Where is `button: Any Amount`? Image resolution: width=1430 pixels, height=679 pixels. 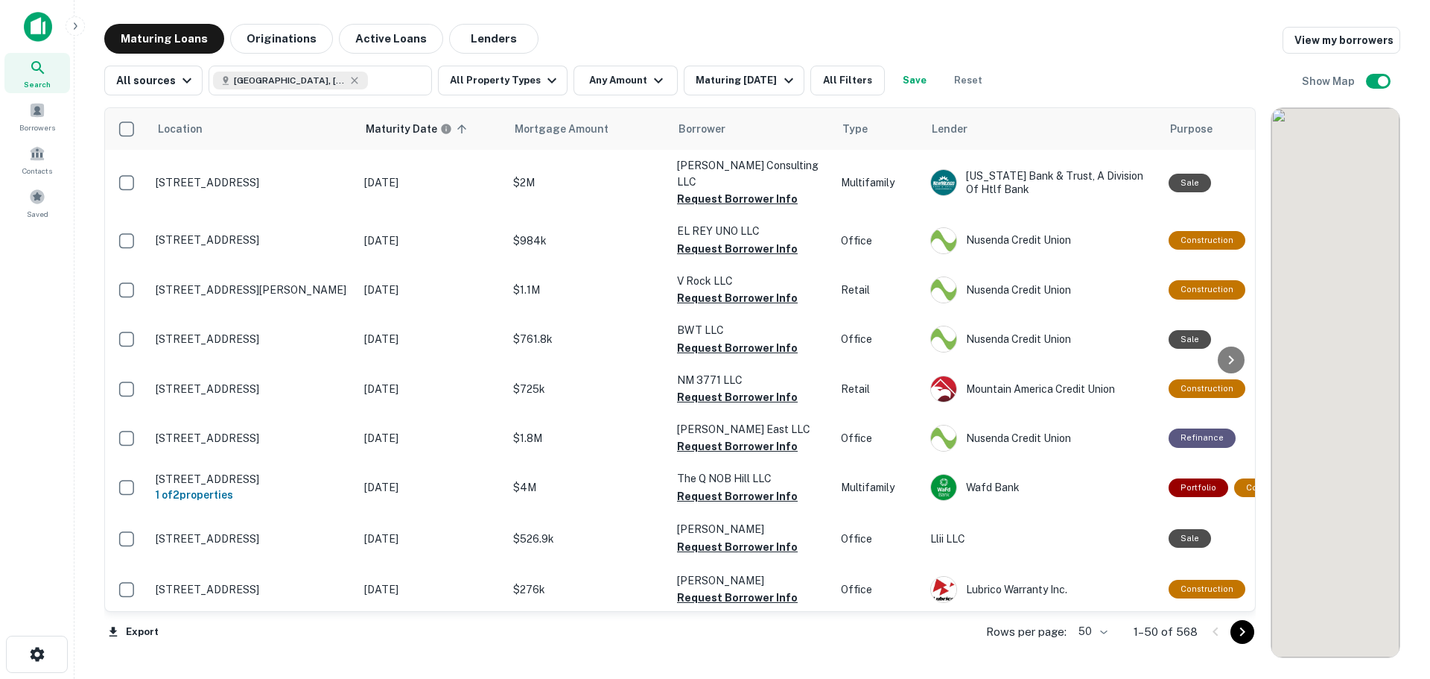
button: Any Amount is located at coordinates (626, 80).